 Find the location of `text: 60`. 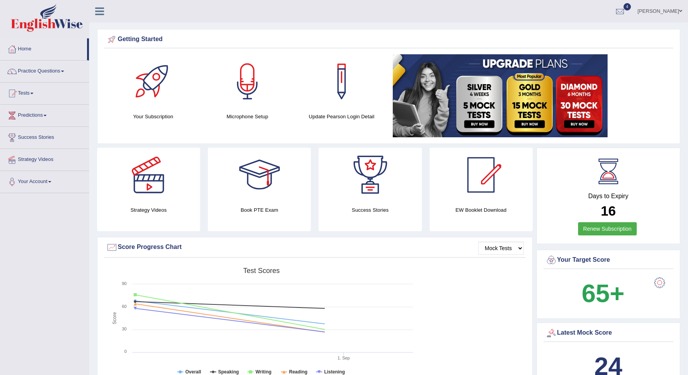

text: 60 is located at coordinates (124, 307).